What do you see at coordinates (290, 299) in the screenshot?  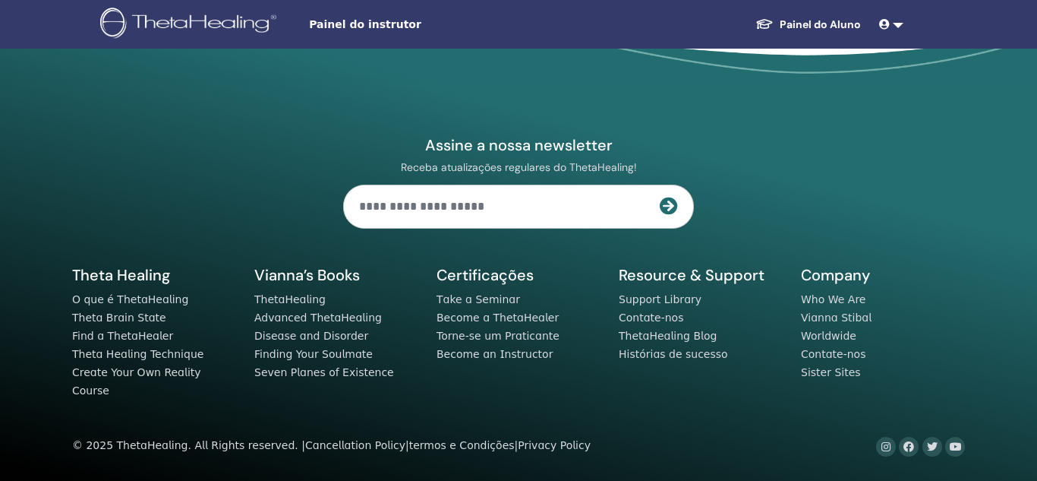 I see `a: ThetaHealing` at bounding box center [290, 299].